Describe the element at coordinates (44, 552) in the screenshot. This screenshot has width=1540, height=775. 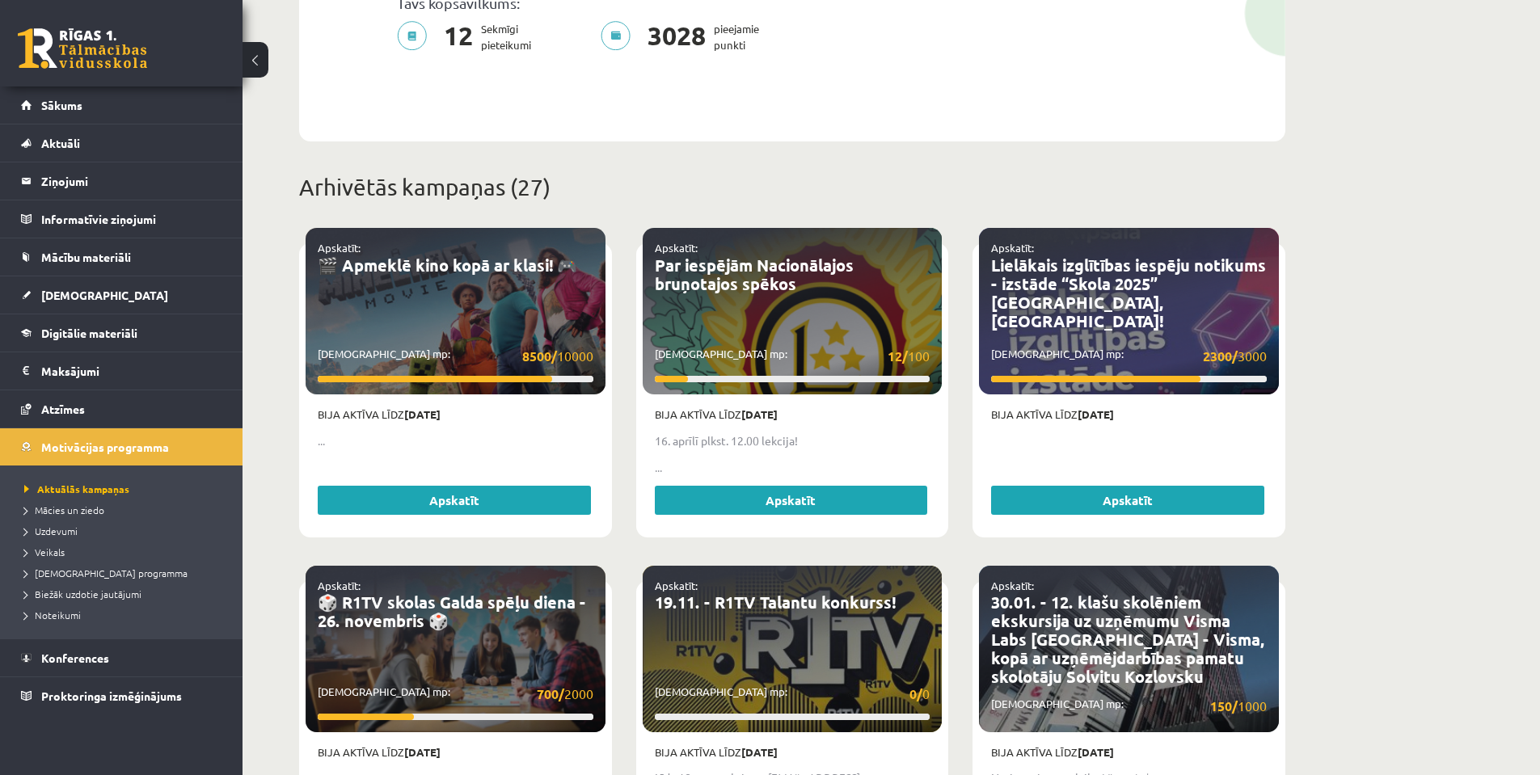
I see `span: Veikals` at that location.